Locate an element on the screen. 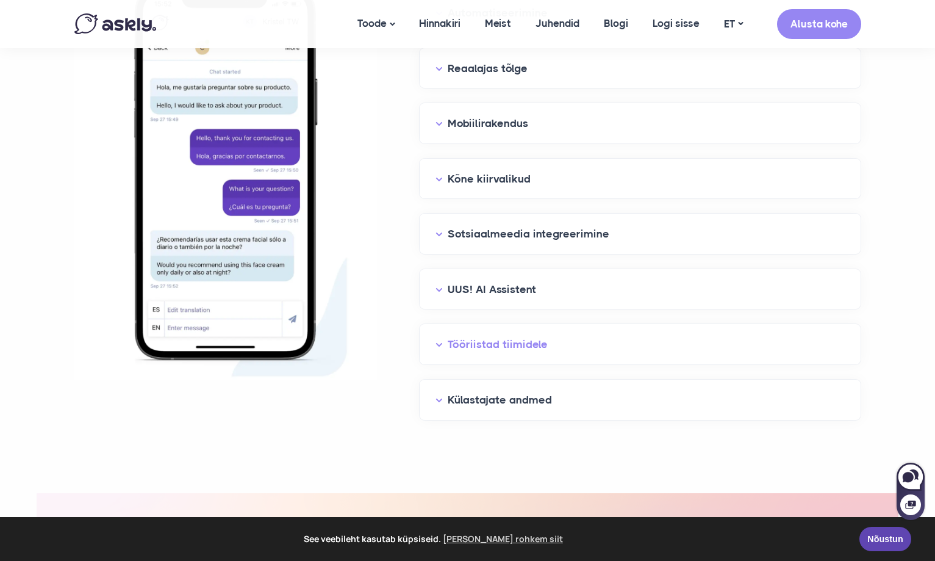  button: Kõne kiirvalikud is located at coordinates (640, 179).